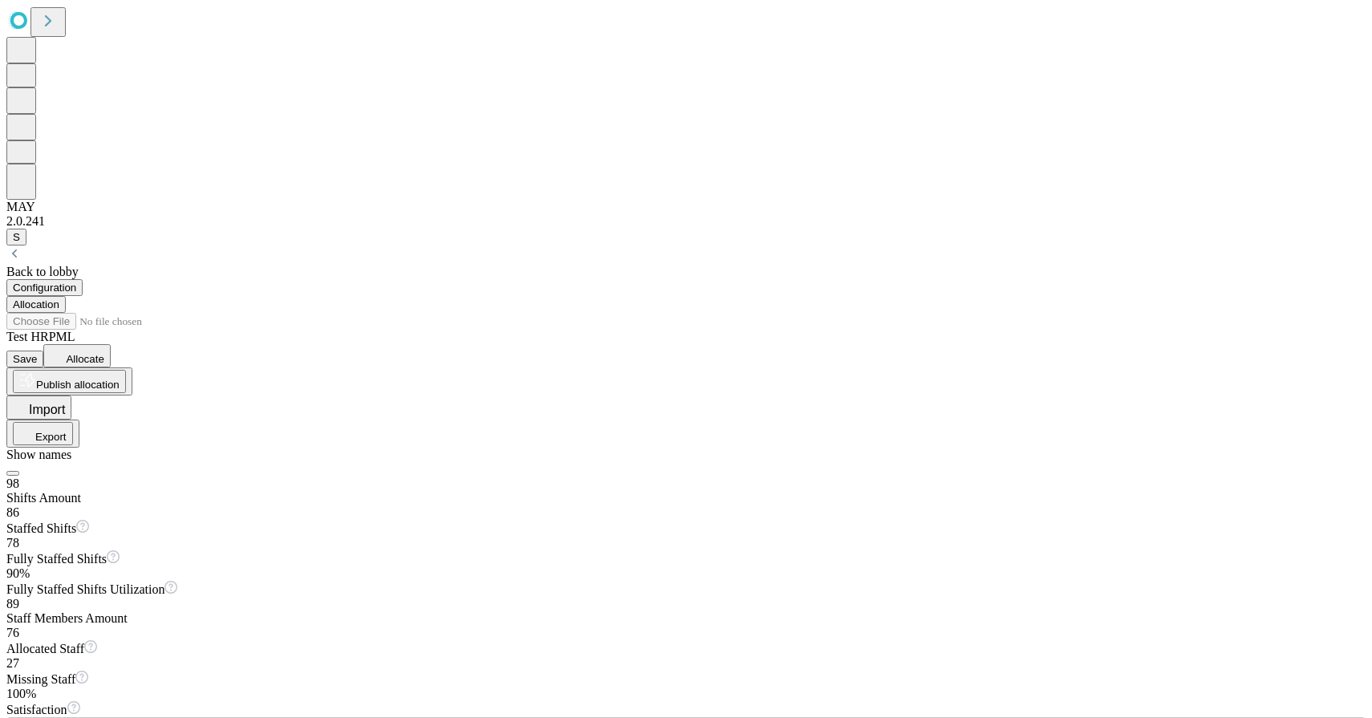 This screenshot has height=718, width=1372. I want to click on div: 27, so click(686, 663).